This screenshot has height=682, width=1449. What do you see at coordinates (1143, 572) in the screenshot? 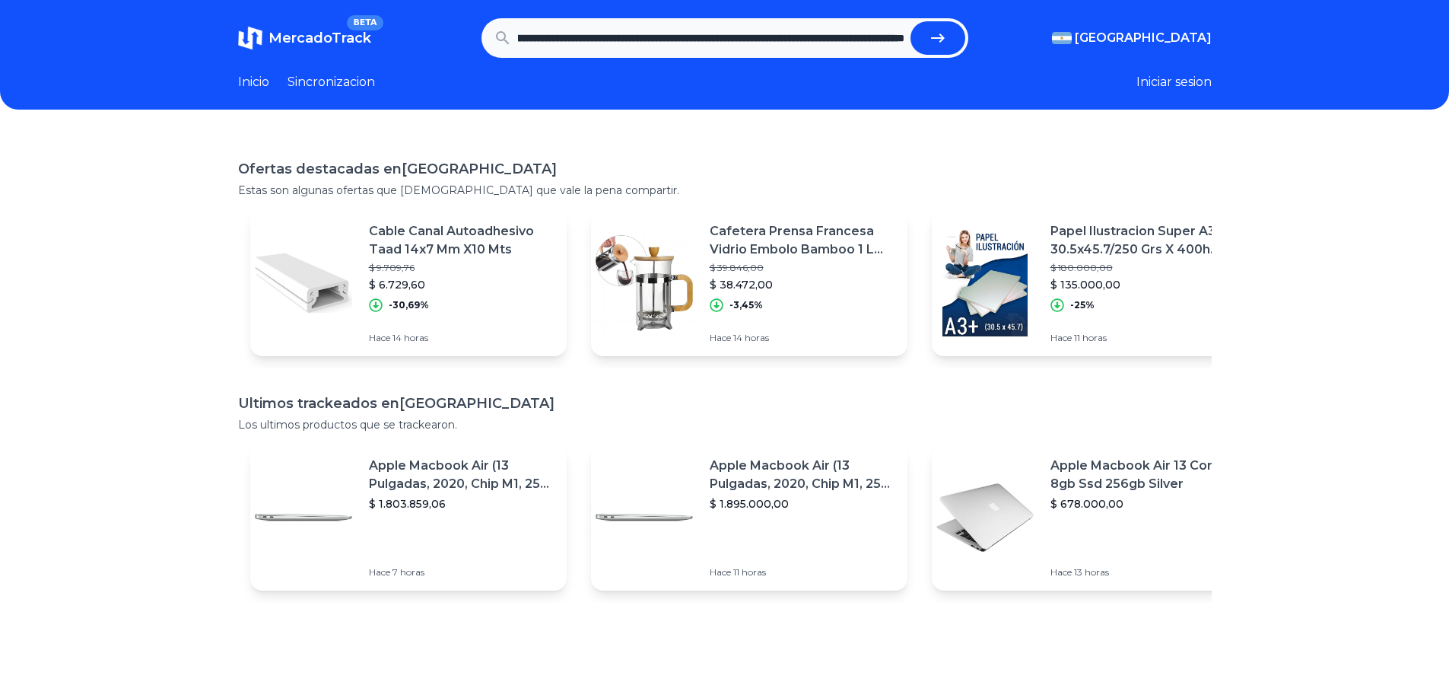
I see `p: Hace 13 horas` at bounding box center [1143, 572].